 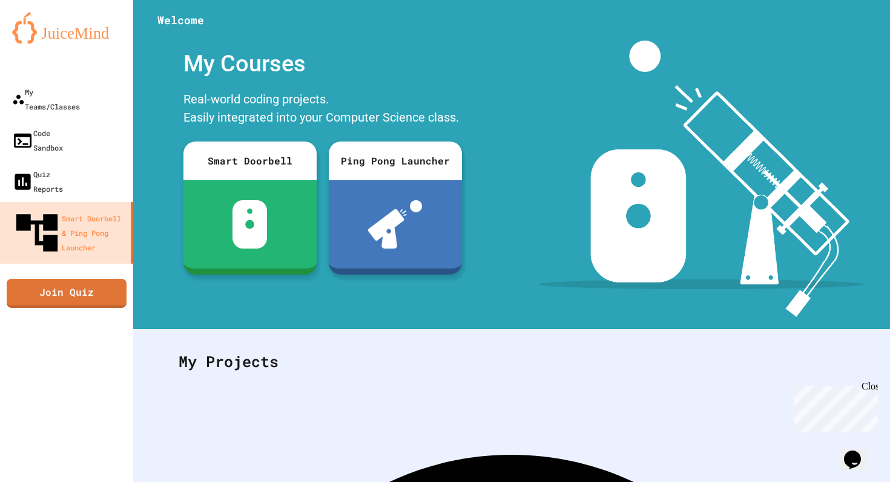 I want to click on img: banner-image-my-projects.png, so click(x=700, y=179).